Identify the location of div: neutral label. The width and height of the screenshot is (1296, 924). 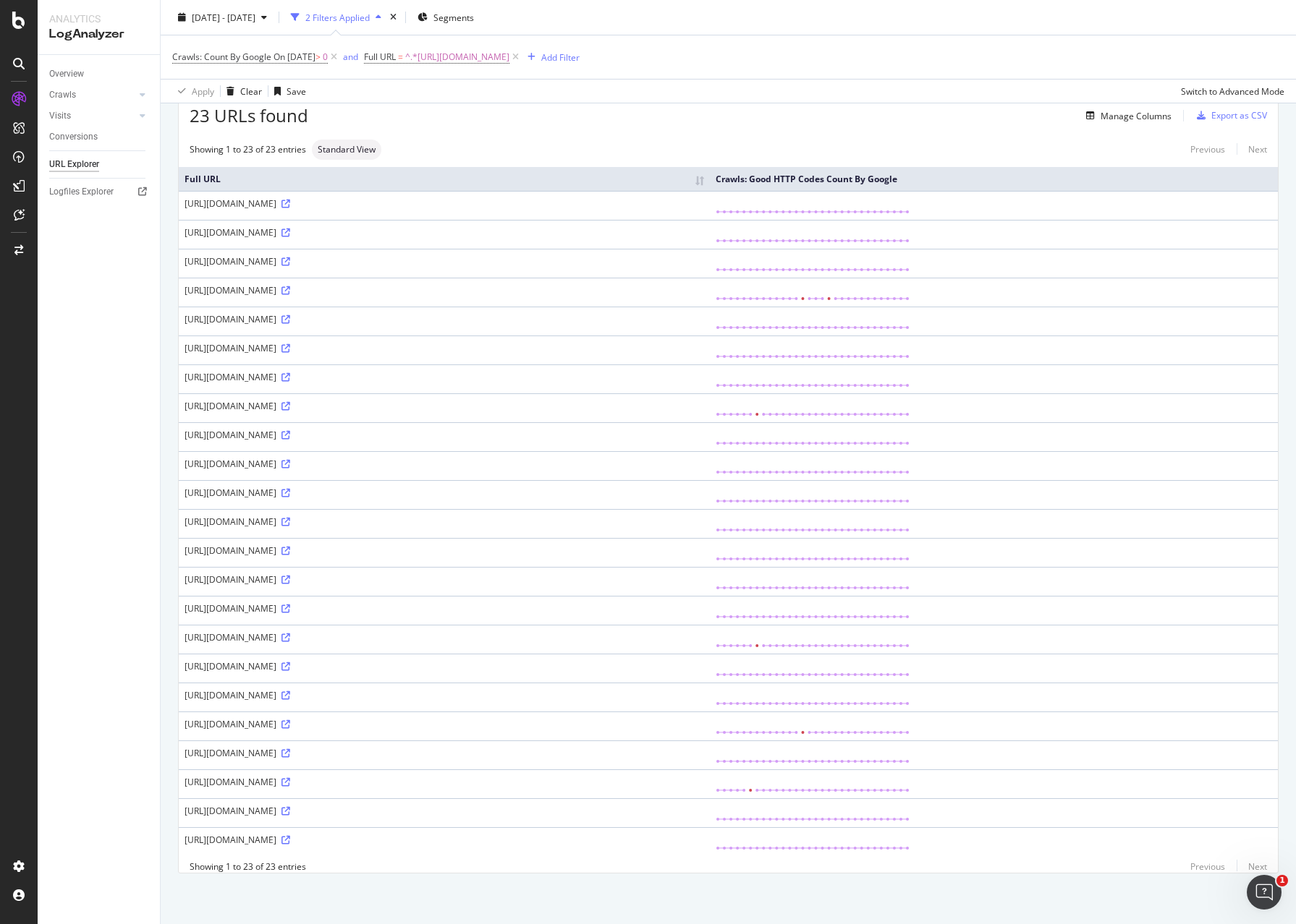
(346, 150).